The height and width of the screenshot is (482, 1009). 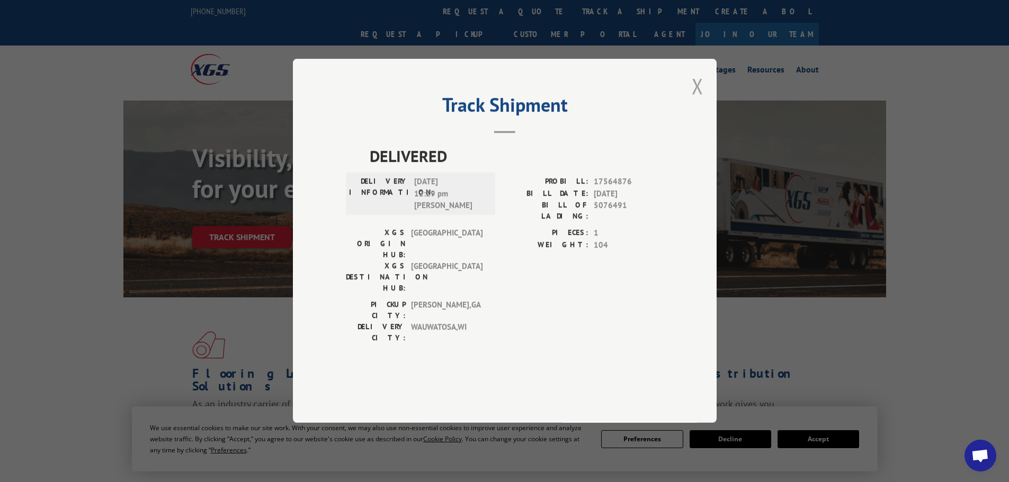 What do you see at coordinates (505, 107) in the screenshot?
I see `h2: Track Shipment` at bounding box center [505, 107].